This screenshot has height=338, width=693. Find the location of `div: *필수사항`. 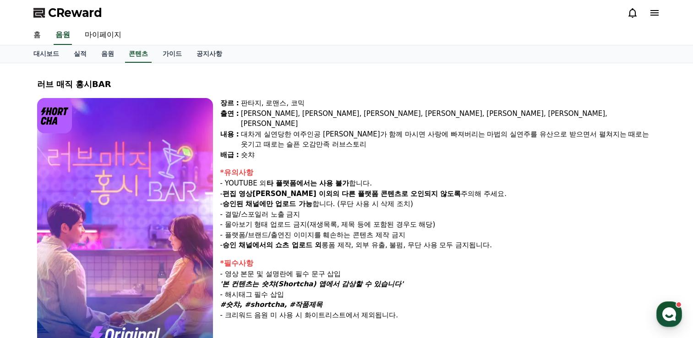

div: *필수사항 is located at coordinates (438, 263).